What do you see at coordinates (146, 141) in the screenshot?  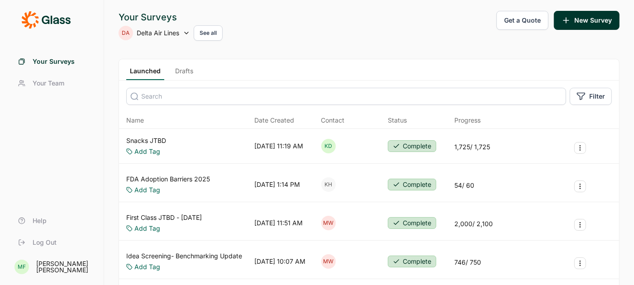 I see `a: Snacks JTBD` at bounding box center [146, 141].